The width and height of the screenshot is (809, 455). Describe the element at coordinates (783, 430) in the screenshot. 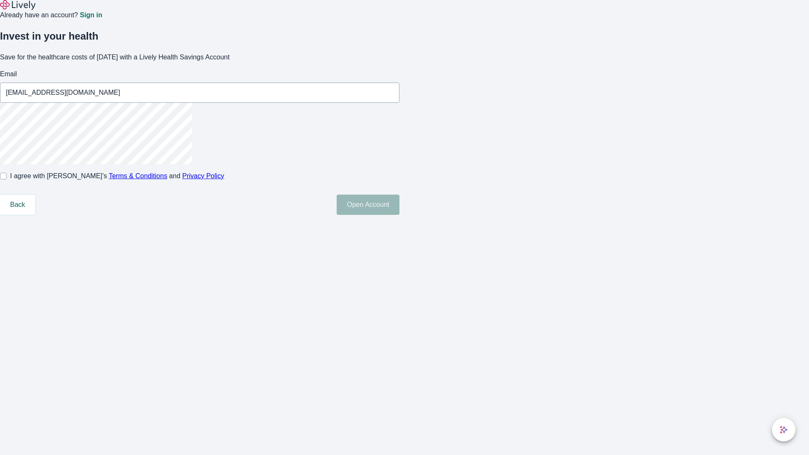

I see `button: chat` at that location.